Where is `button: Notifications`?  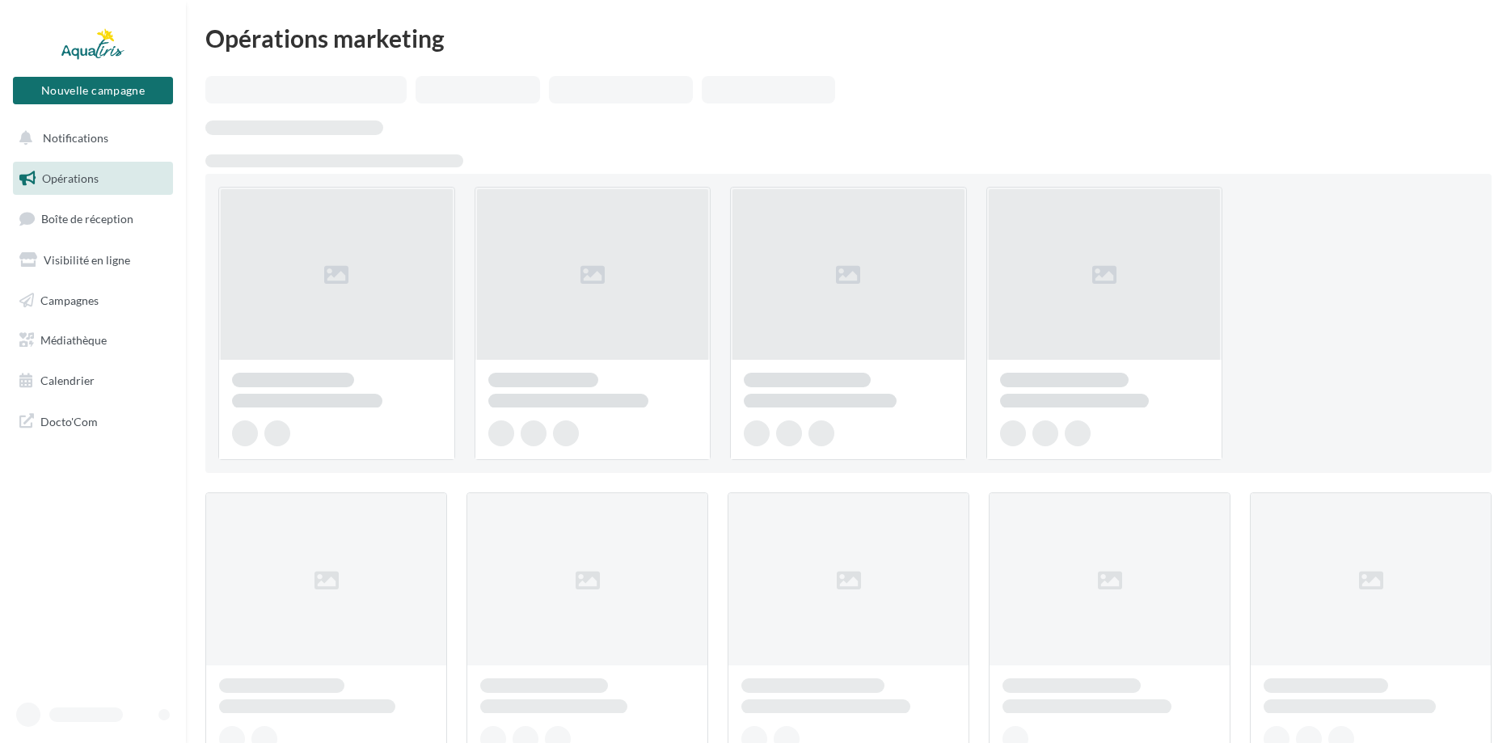
button: Notifications is located at coordinates (90, 138).